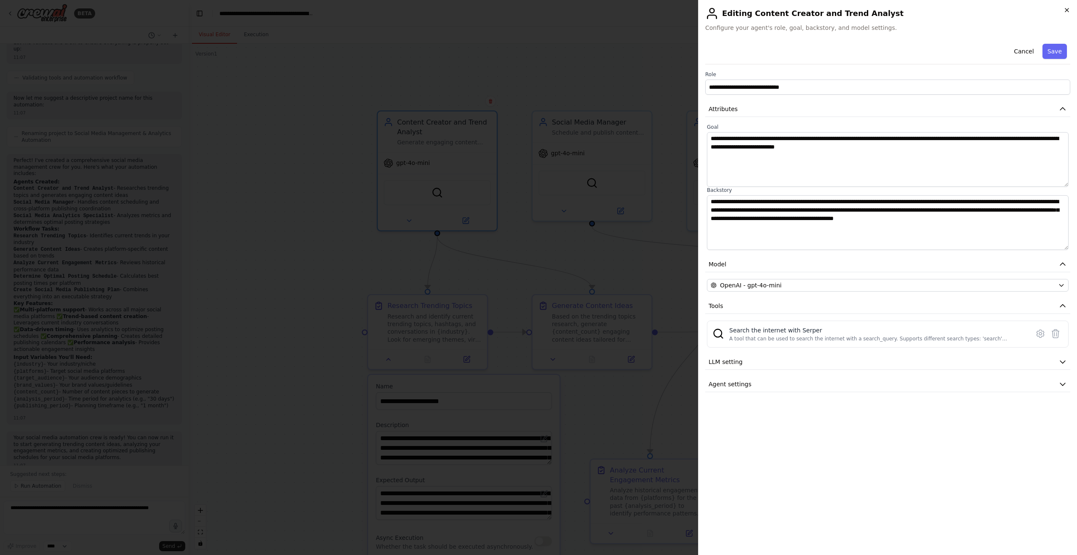 This screenshot has width=1077, height=555. Describe the element at coordinates (1055, 334) in the screenshot. I see `button: Delete tool` at that location.